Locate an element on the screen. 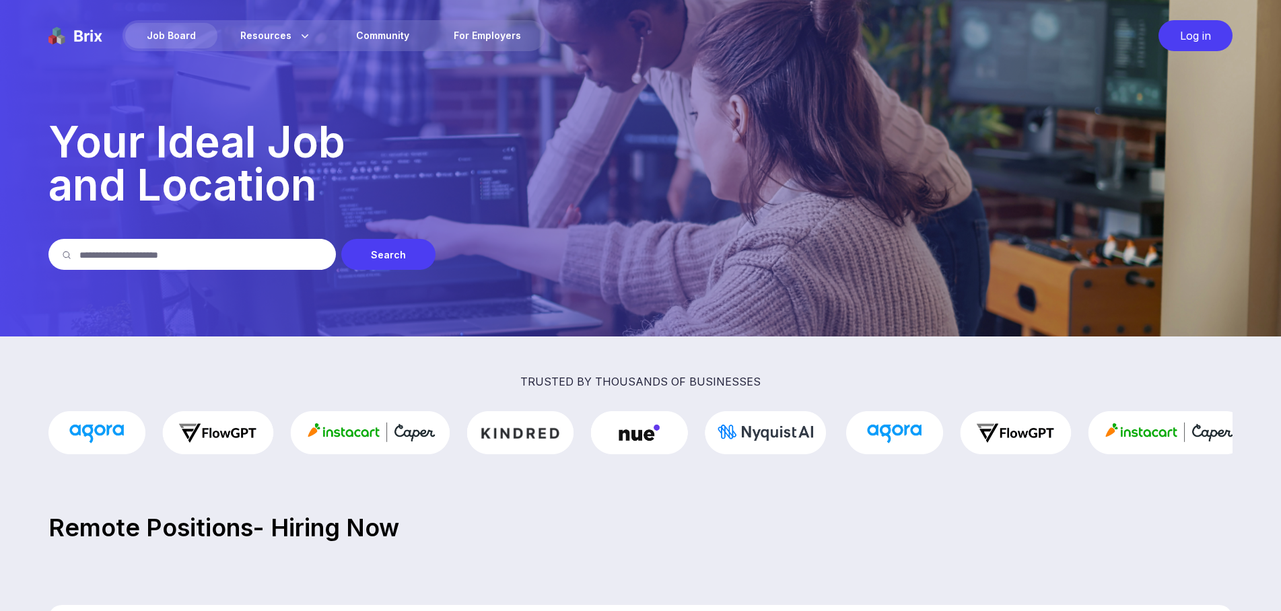 This screenshot has height=611, width=1281. div: Log in is located at coordinates (1196, 36).